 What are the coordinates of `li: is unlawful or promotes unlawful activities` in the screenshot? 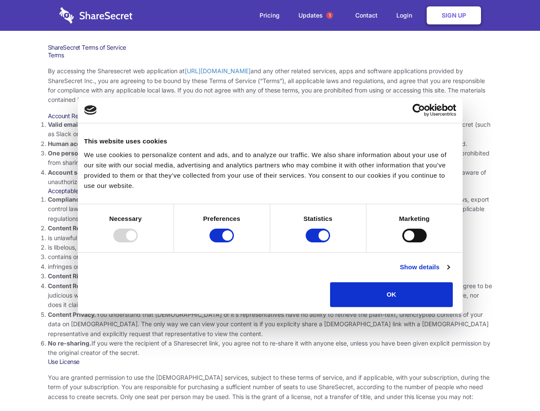 It's located at (270, 238).